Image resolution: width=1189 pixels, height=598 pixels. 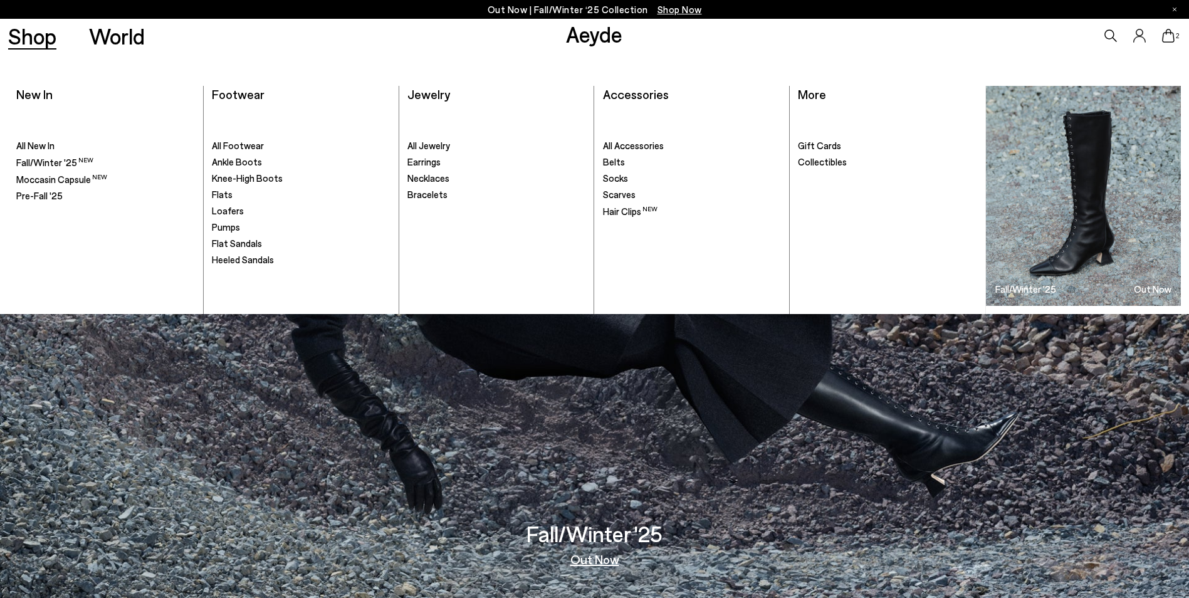 What do you see at coordinates (615, 178) in the screenshot?
I see `span: Socks` at bounding box center [615, 178].